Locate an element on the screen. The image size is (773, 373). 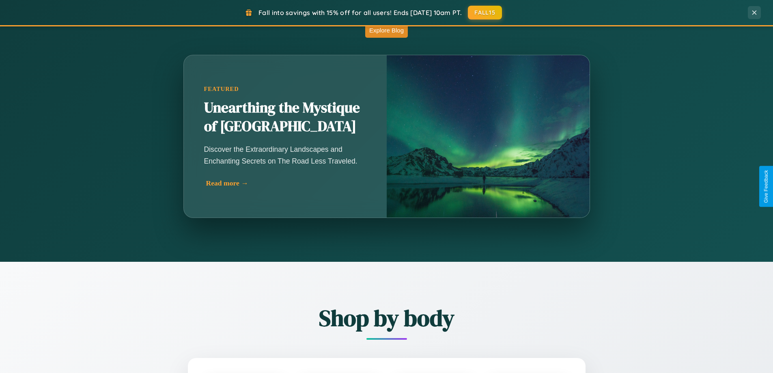
button: FALL15 is located at coordinates (485, 13).